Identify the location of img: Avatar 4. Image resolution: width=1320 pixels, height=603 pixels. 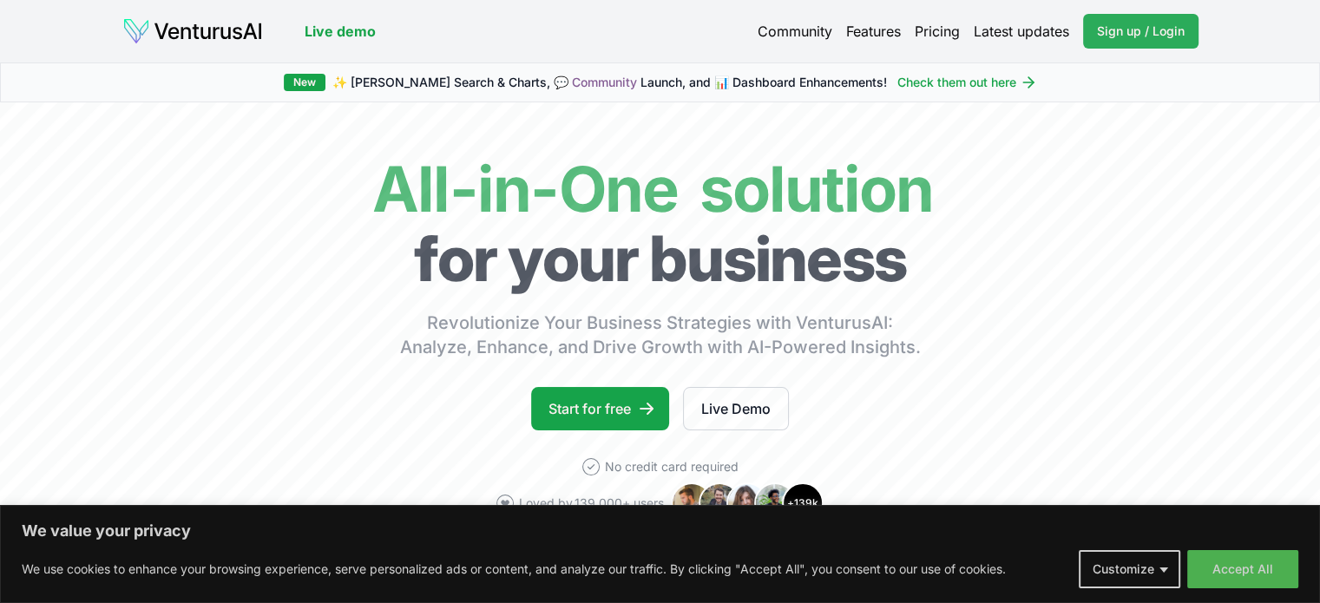
(775, 503).